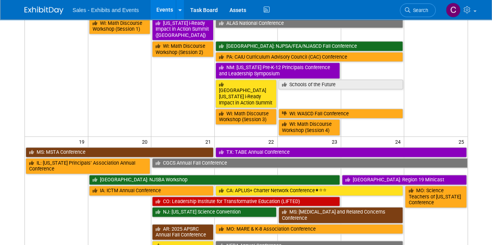 Image resolution: width=492 pixels, height=245 pixels. Describe the element at coordinates (310, 163) in the screenshot. I see `a: CGCS Annual Fall Conference` at that location.